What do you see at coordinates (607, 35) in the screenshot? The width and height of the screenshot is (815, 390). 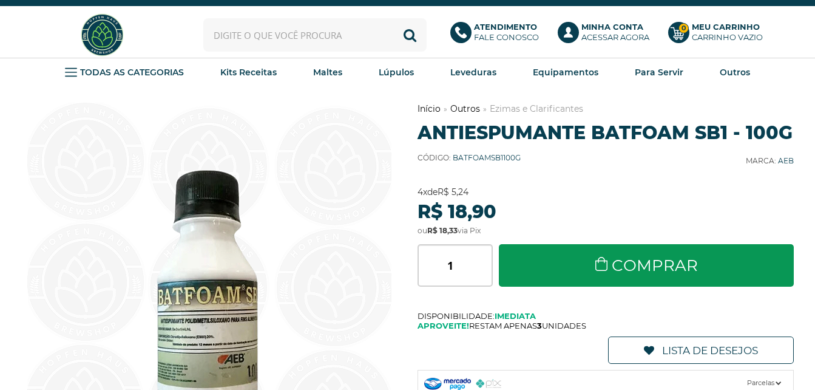 I see `a: Minha ContaAcessar agora` at bounding box center [607, 35].